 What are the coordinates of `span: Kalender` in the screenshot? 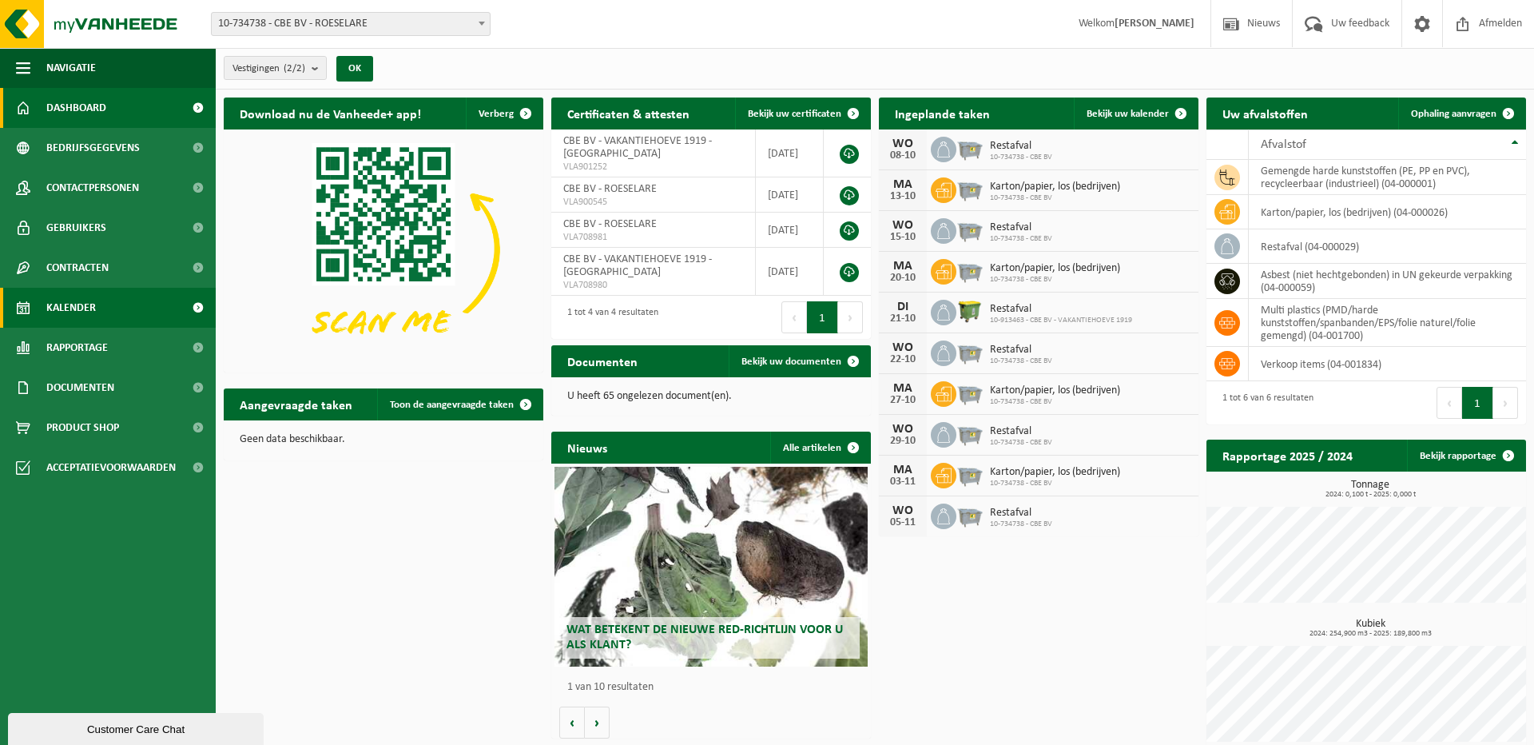 It's located at (71, 308).